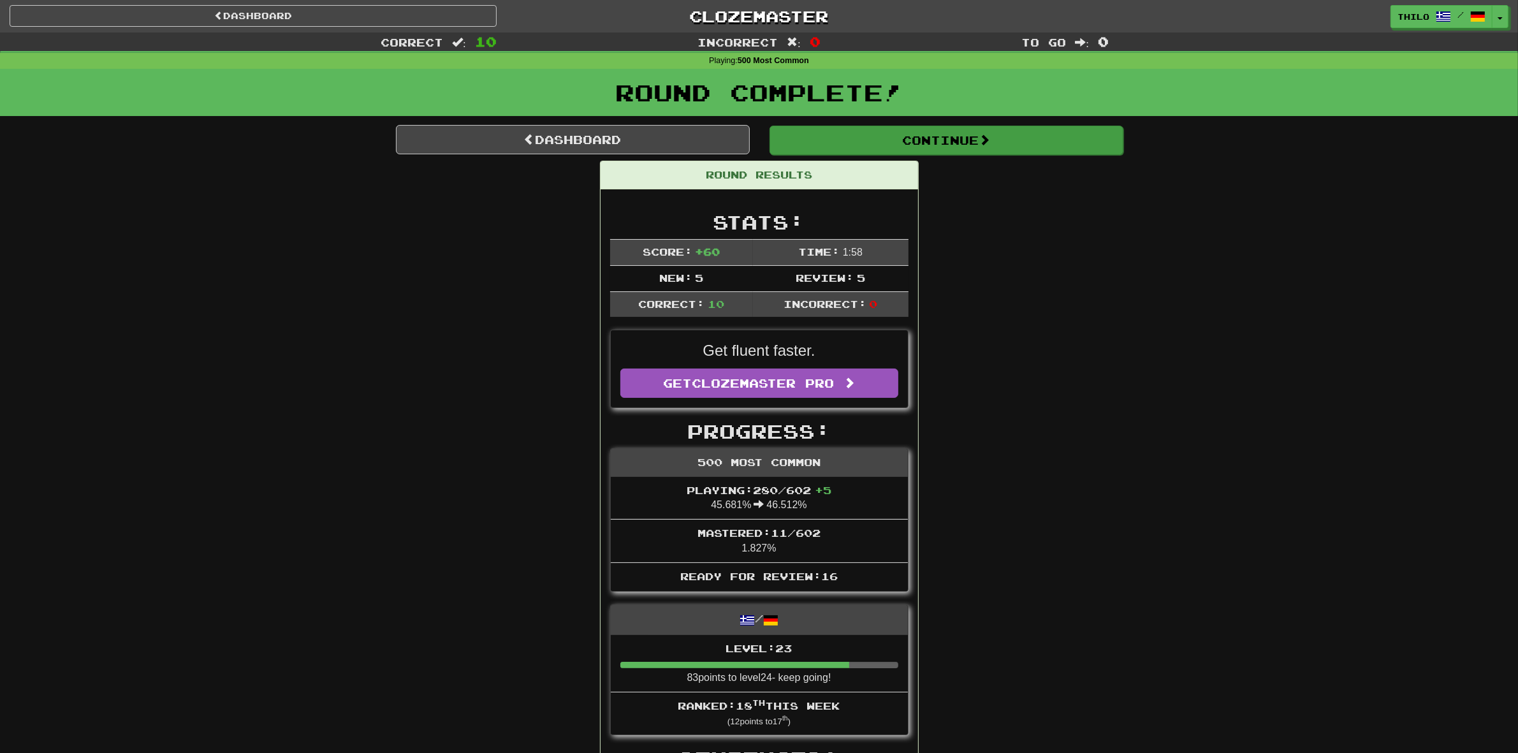 This screenshot has width=1518, height=753. Describe the element at coordinates (759, 705) in the screenshot. I see `span: Ranked: 18 this week` at that location.